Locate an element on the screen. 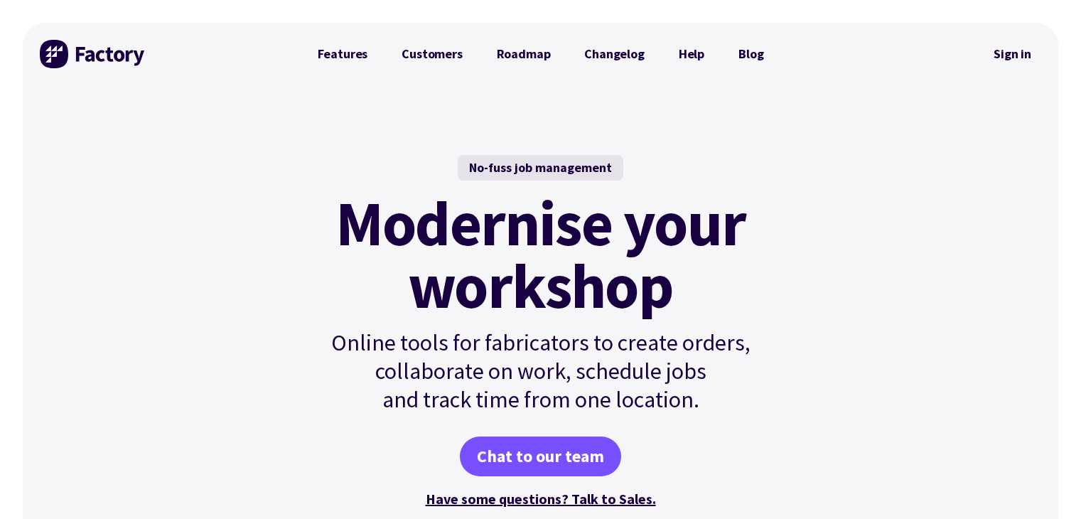 Image resolution: width=1081 pixels, height=519 pixels. a: Help is located at coordinates (691, 54).